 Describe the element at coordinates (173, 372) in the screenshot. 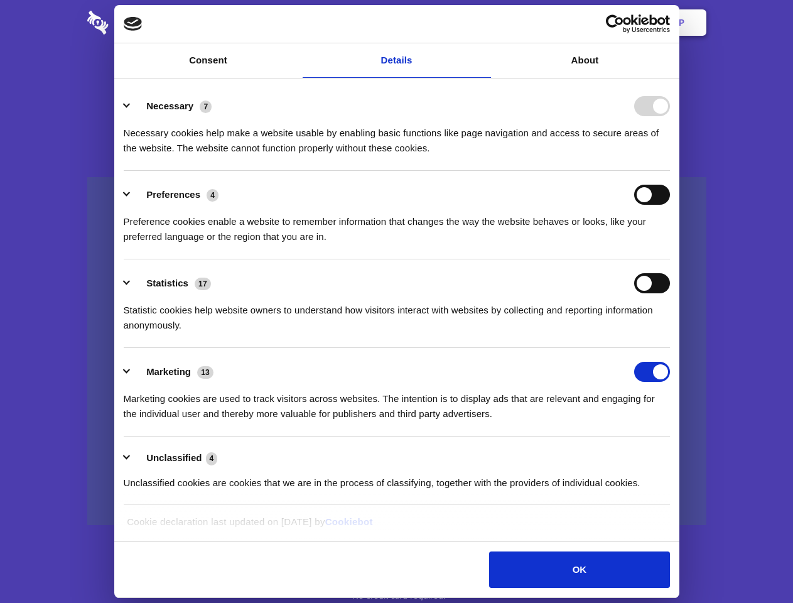

I see `button: Marketing (13)` at that location.